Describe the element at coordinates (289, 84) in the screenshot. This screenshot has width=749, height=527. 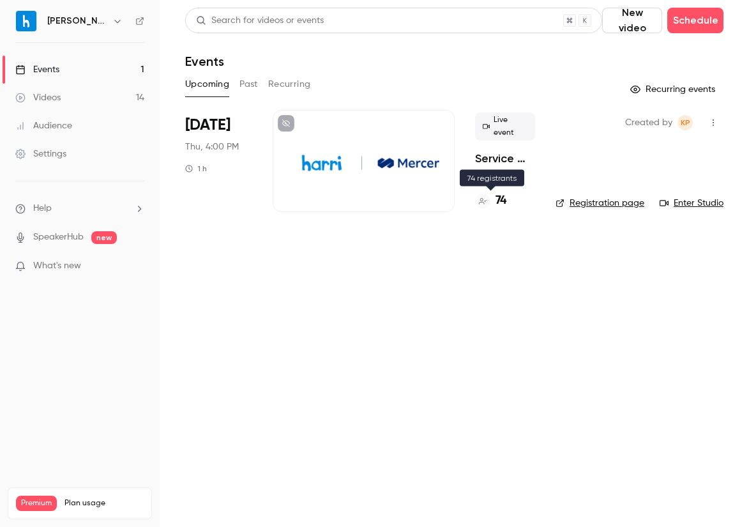
I see `button: Recurring` at that location.